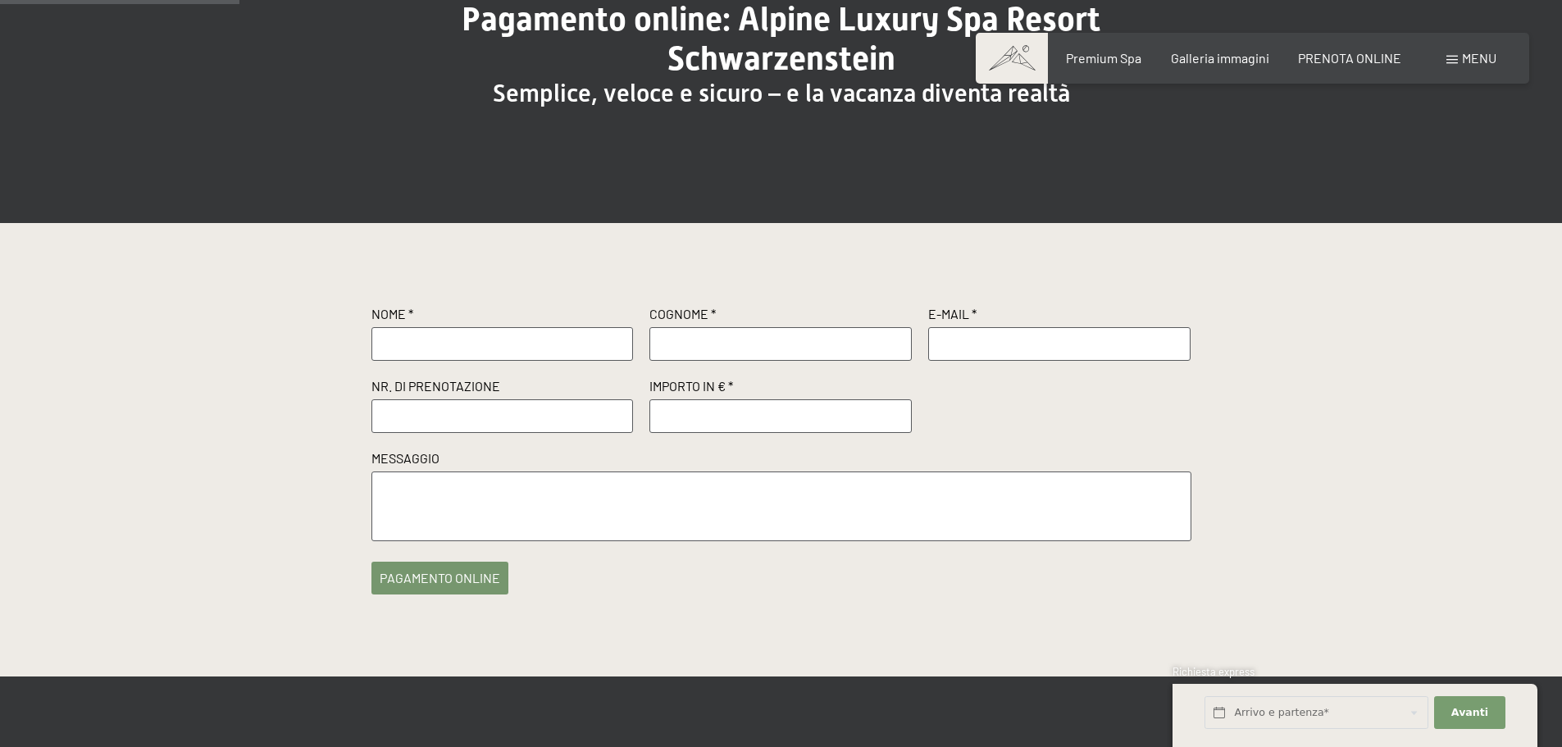 The width and height of the screenshot is (1562, 747). What do you see at coordinates (1220, 57) in the screenshot?
I see `a: Galleria immagini` at bounding box center [1220, 57].